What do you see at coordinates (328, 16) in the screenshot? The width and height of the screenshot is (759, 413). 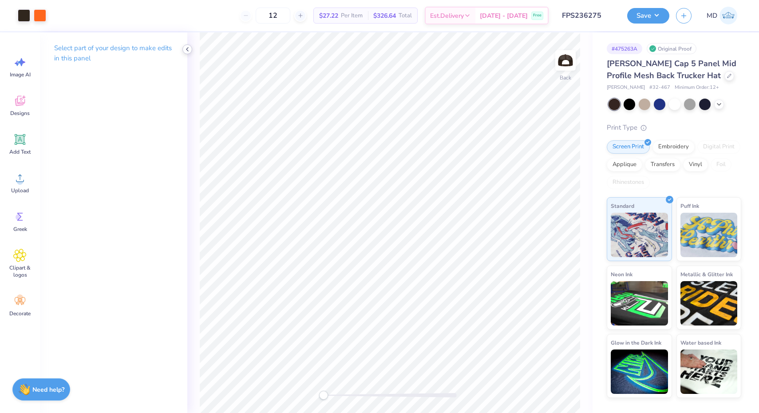 I see `span: $27.22` at bounding box center [328, 16].